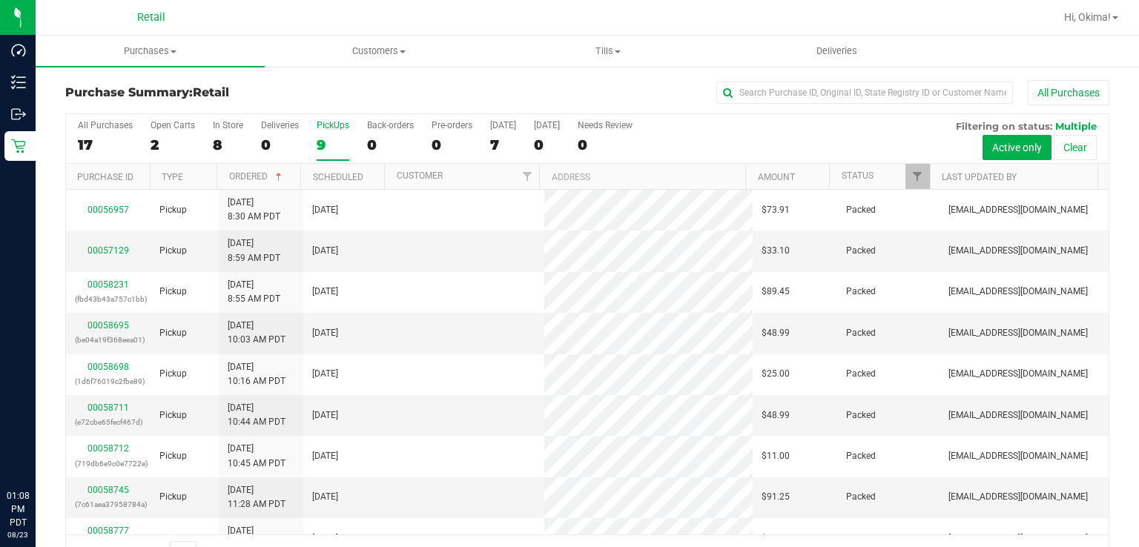 The width and height of the screenshot is (1139, 547). Describe the element at coordinates (1069, 93) in the screenshot. I see `button: All Purchases` at that location.